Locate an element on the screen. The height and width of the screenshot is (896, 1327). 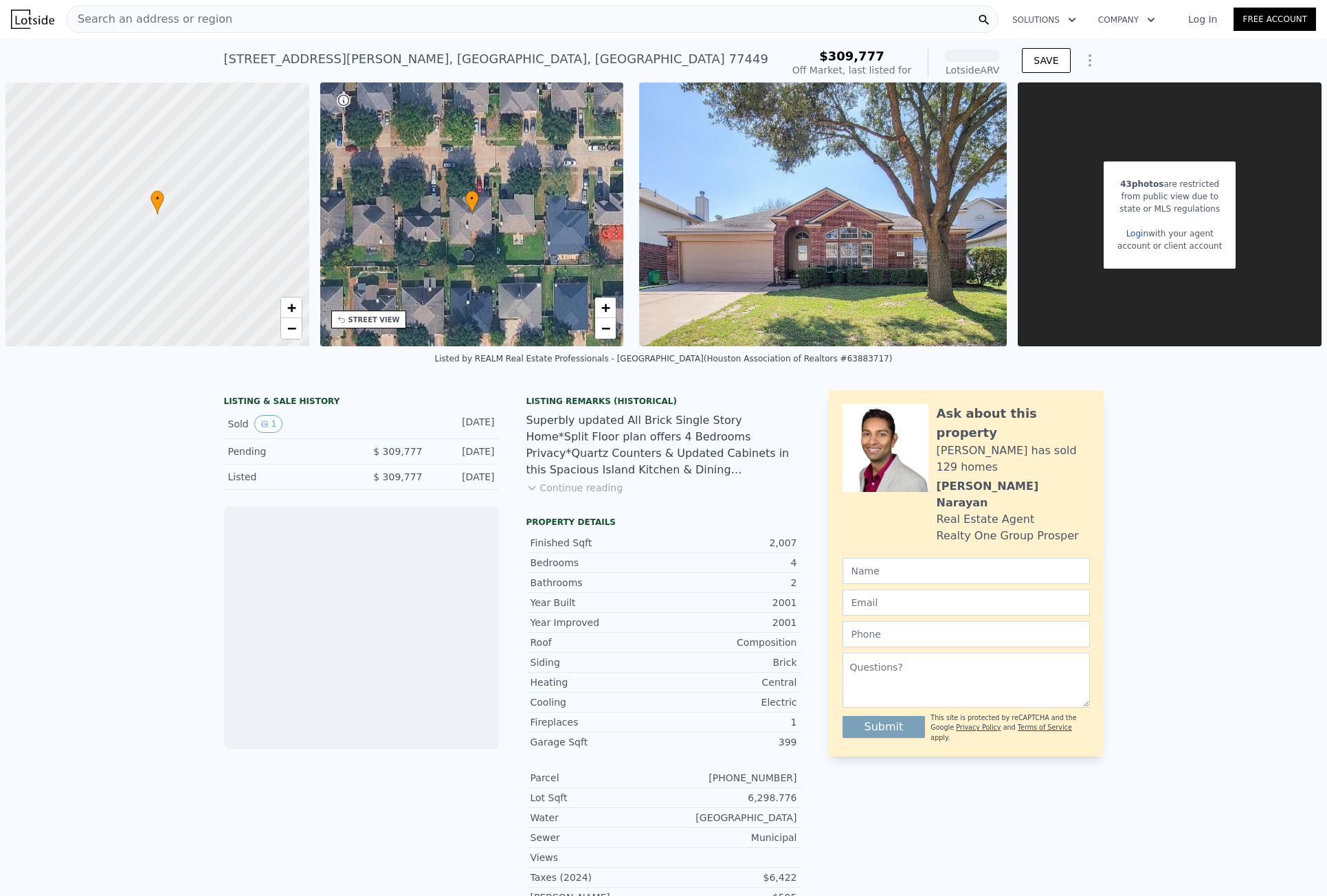
div: Year Built is located at coordinates (597, 603).